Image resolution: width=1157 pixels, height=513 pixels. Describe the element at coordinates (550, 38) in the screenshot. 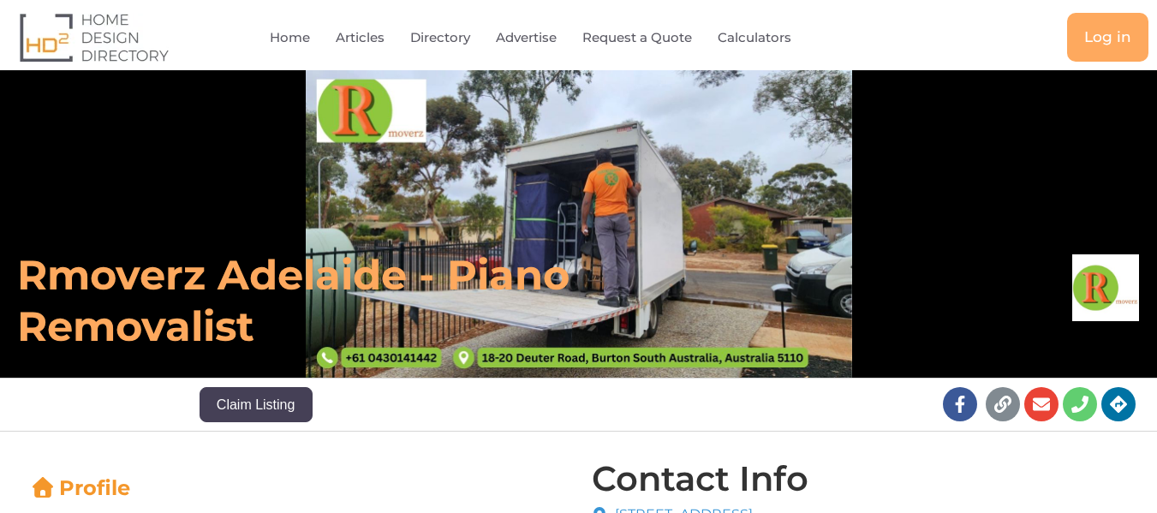

I see `nav: Menu` at that location.